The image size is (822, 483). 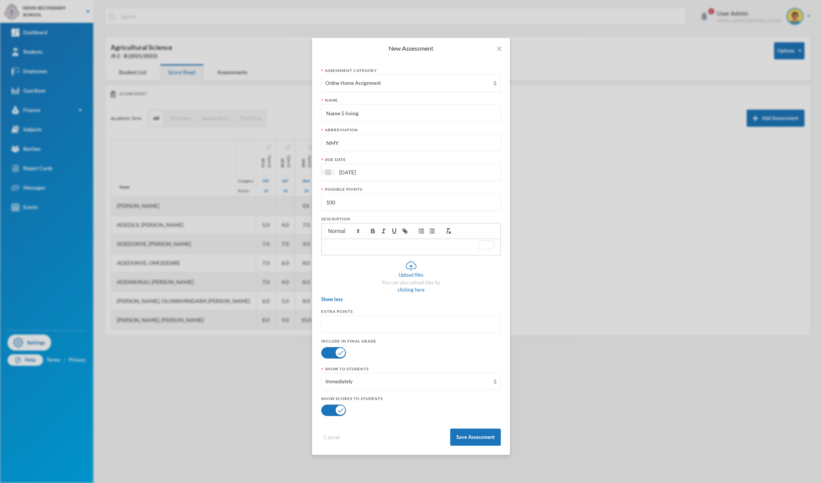 I want to click on div: Immediately, so click(x=408, y=382).